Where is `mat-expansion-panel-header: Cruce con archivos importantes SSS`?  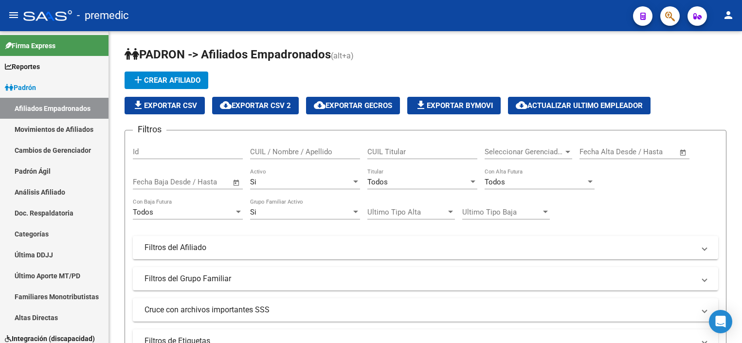 mat-expansion-panel-header: Cruce con archivos importantes SSS is located at coordinates (425, 310).